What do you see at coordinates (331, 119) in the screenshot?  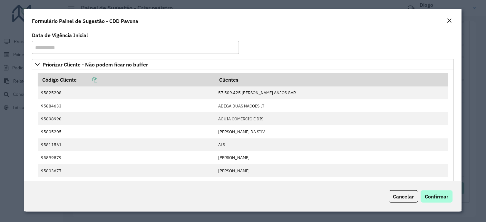 I see `td: AGUIA COMERCIO E DIS` at bounding box center [331, 119].